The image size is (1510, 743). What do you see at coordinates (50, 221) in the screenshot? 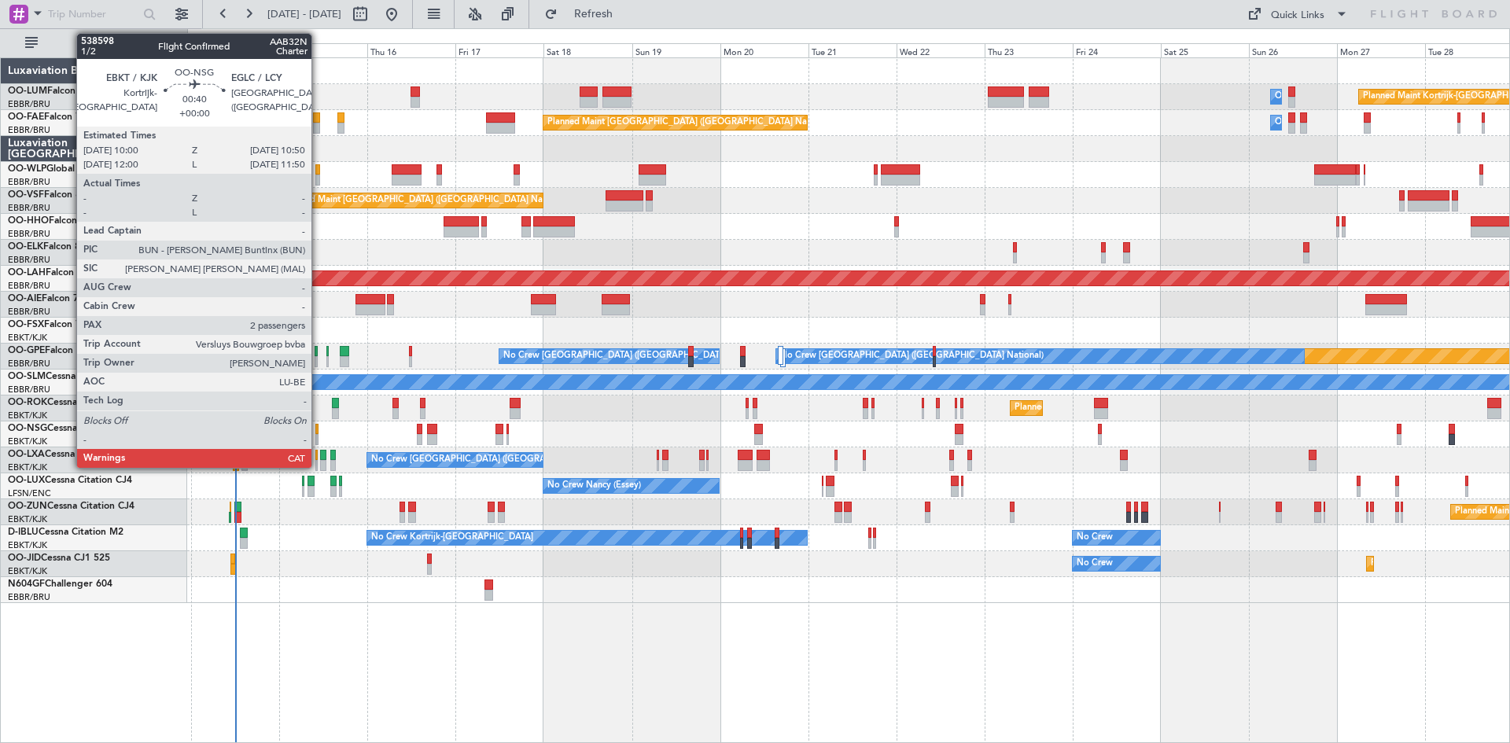
I see `a: OO-HHOFalcon 8X` at bounding box center [50, 221].